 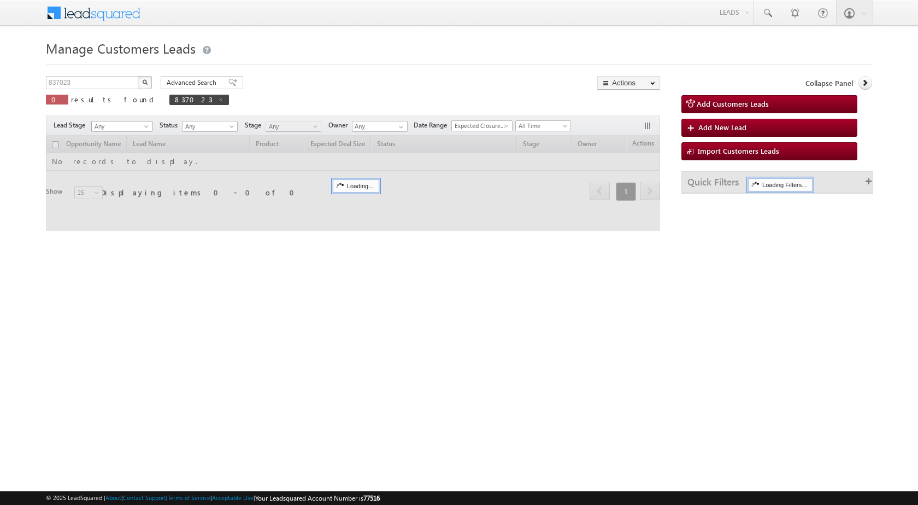 What do you see at coordinates (121, 48) in the screenshot?
I see `span: Manage Customers Leads` at bounding box center [121, 48].